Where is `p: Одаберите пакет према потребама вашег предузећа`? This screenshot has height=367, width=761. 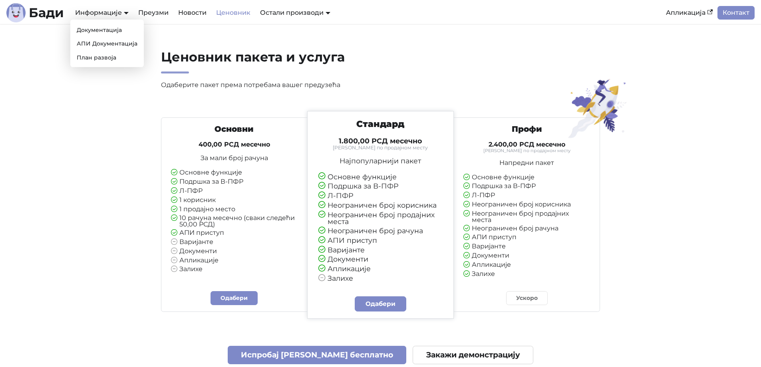
p: Одаберите пакет према потребама вашег предузећа is located at coordinates (308, 85).